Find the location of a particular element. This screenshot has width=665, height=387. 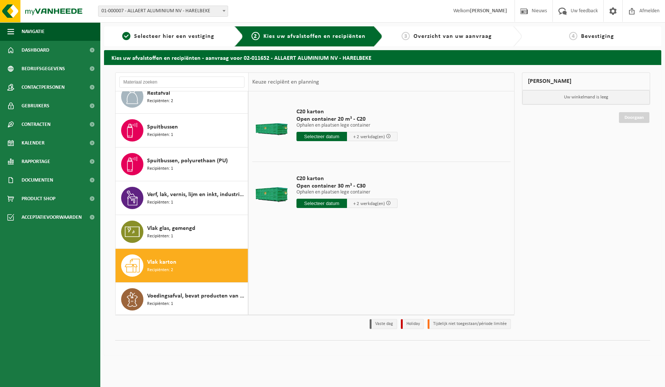

h2: Kies uw afvalstoffen en recipiënten - aanvraag voor 02-011652 - ALLAERT ALUMINIUM NV - HARELBEKE is located at coordinates (382, 57).